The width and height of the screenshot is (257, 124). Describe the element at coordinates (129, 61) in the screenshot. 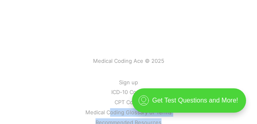

I see `div: Medical Coding Ace © 2025` at that location.